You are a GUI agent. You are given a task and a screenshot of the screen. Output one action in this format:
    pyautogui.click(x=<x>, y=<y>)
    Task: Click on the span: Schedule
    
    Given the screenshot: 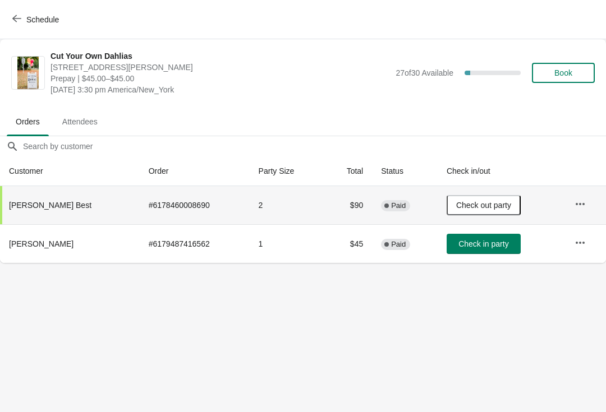 What is the action you would take?
    pyautogui.click(x=43, y=20)
    